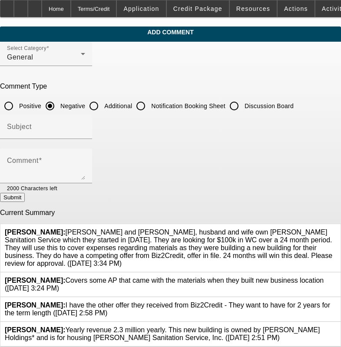 The image size is (341, 347). What do you see at coordinates (141, 9) in the screenshot?
I see `button: Application` at bounding box center [141, 9].